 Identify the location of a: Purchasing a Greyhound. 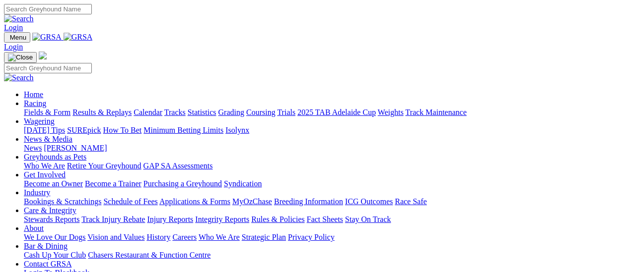
(183, 184).